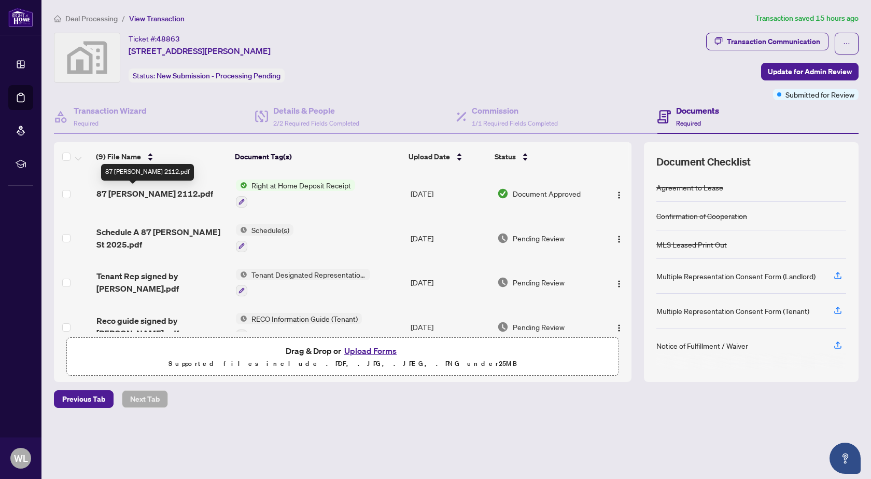  Describe the element at coordinates (343, 364) in the screenshot. I see `p: Supported files include .PDF, .JPG, .JPEG, .PNG under 25 MB` at that location.